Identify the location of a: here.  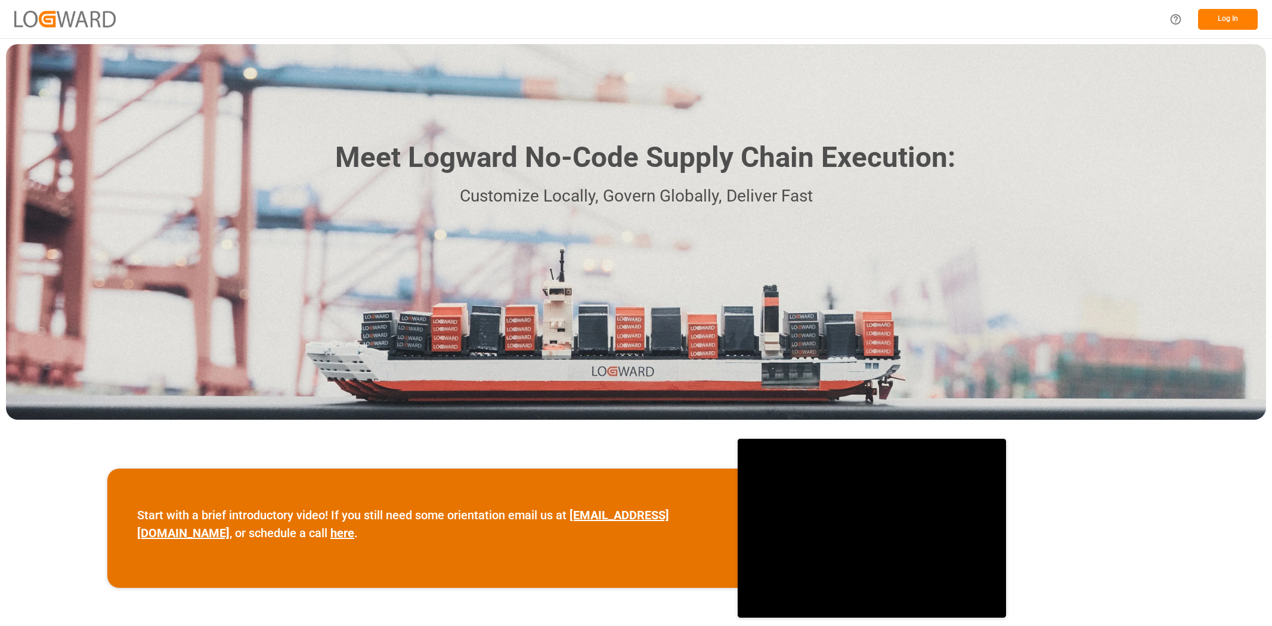
(342, 533).